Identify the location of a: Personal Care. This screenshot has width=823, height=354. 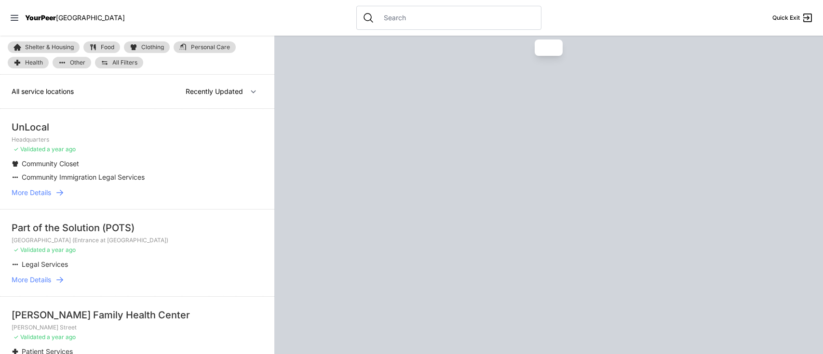
(204, 47).